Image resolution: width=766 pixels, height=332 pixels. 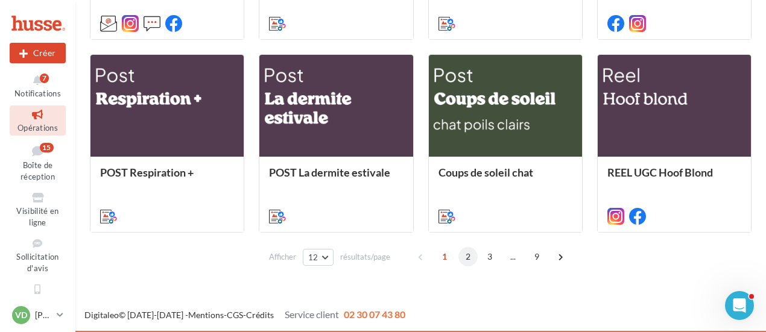 What do you see at coordinates (375, 314) in the screenshot?
I see `span: 02 30 07 43 80` at bounding box center [375, 314].